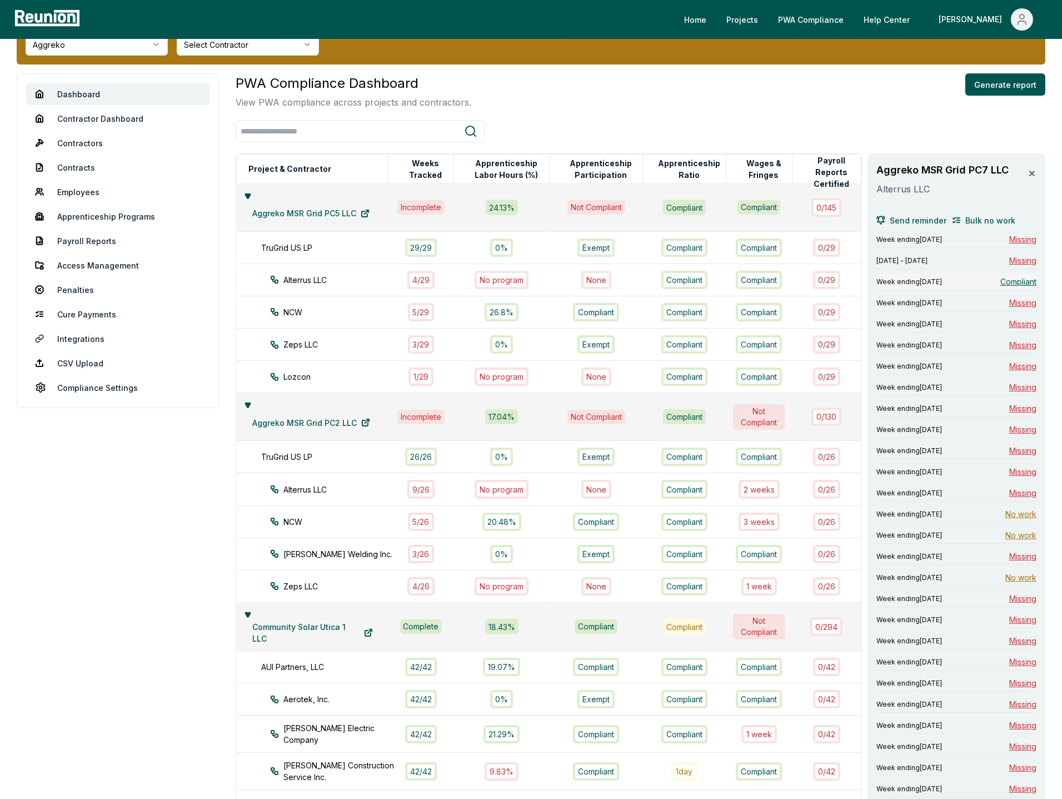 The height and width of the screenshot is (799, 1062). I want to click on div: 3 week s, so click(759, 521).